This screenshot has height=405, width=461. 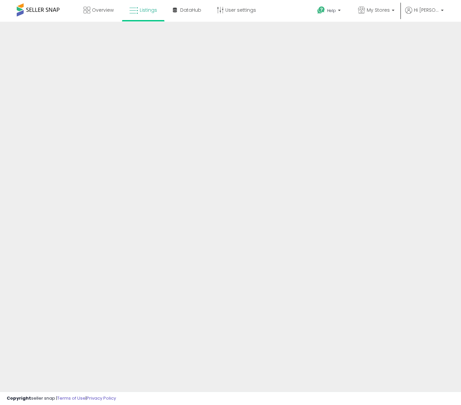 I want to click on span: Help, so click(x=331, y=10).